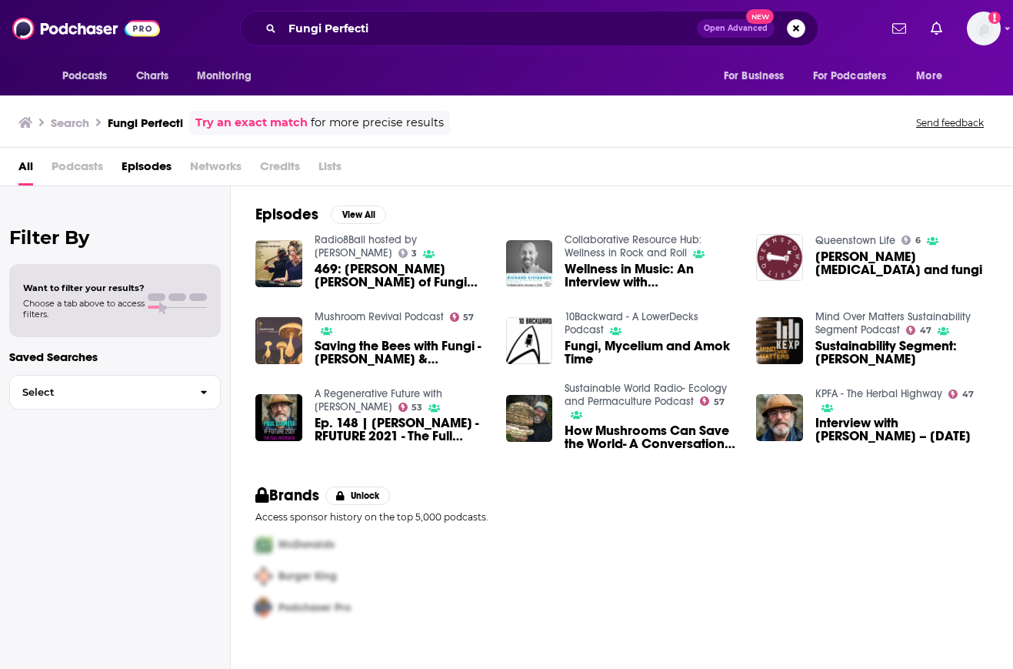 This screenshot has height=669, width=1013. What do you see at coordinates (287, 214) in the screenshot?
I see `h2: Episodes` at bounding box center [287, 214].